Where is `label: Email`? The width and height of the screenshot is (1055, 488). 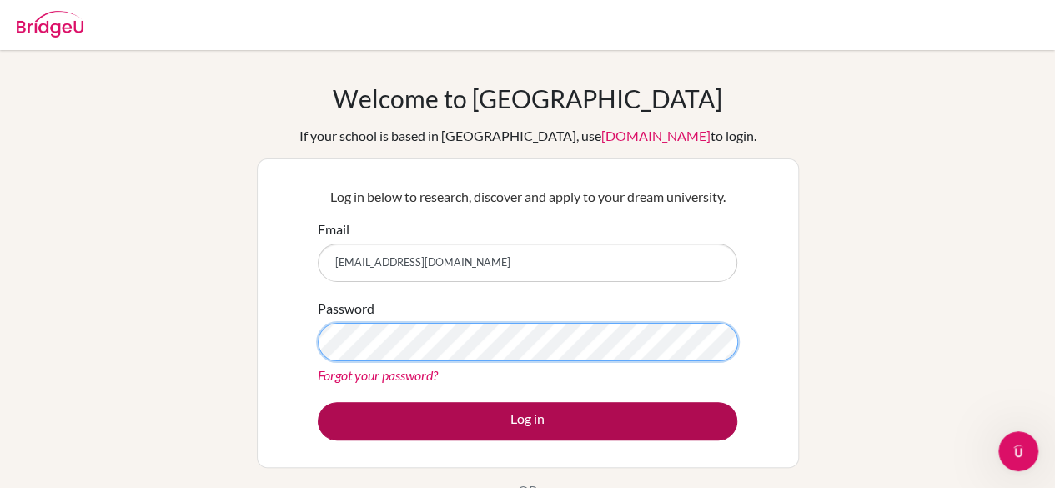
label: Email is located at coordinates (334, 229).